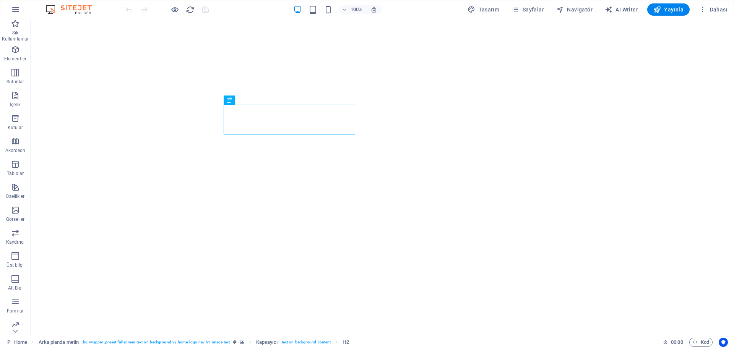 Image resolution: width=734 pixels, height=348 pixels. I want to click on p: Sütunlar, so click(15, 82).